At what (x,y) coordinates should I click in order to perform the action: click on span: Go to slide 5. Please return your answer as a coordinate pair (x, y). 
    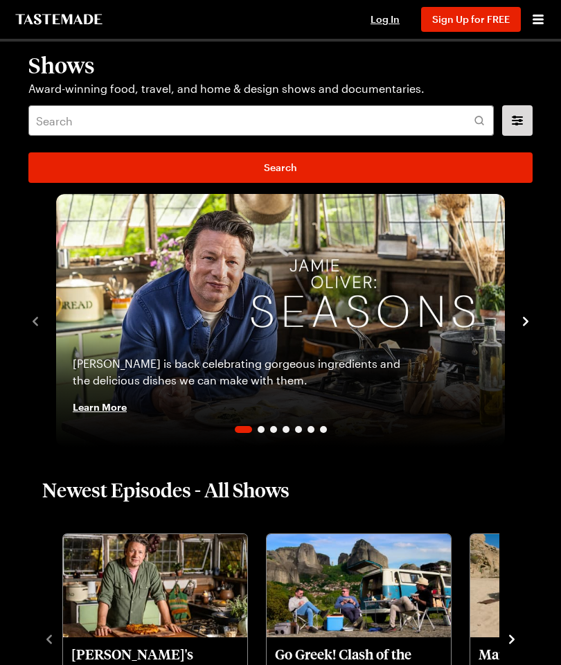
    Looking at the image, I should click on (299, 430).